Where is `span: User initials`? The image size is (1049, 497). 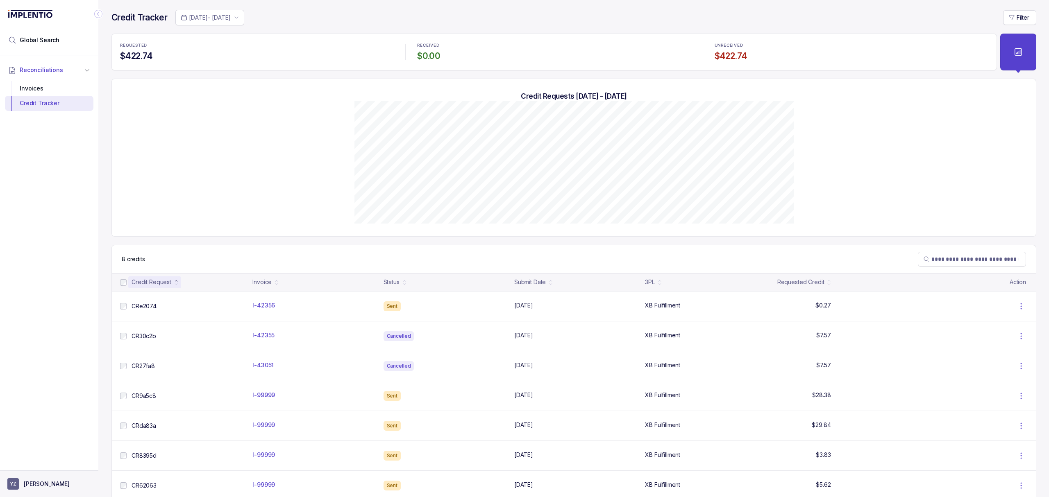 span: User initials is located at coordinates (13, 484).